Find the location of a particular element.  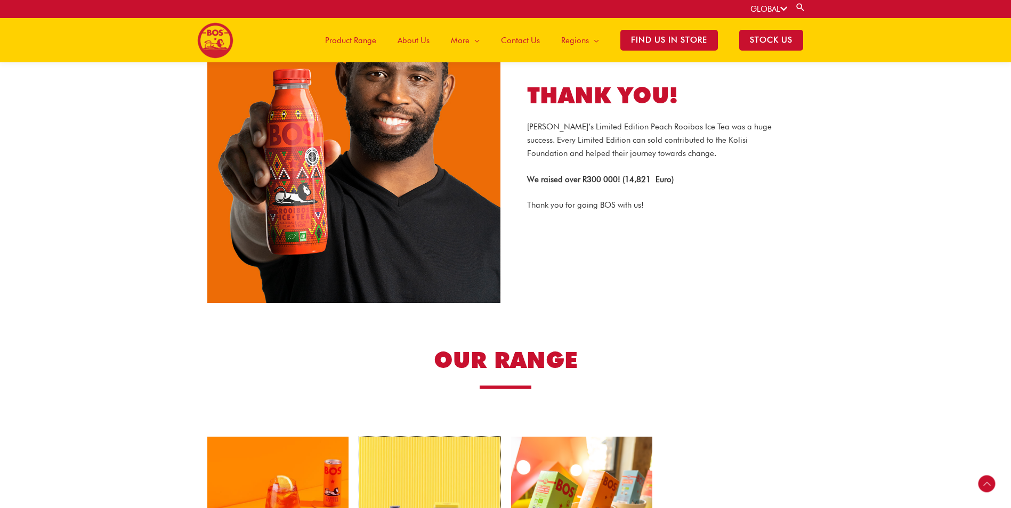

span: Euro) is located at coordinates (664, 180).